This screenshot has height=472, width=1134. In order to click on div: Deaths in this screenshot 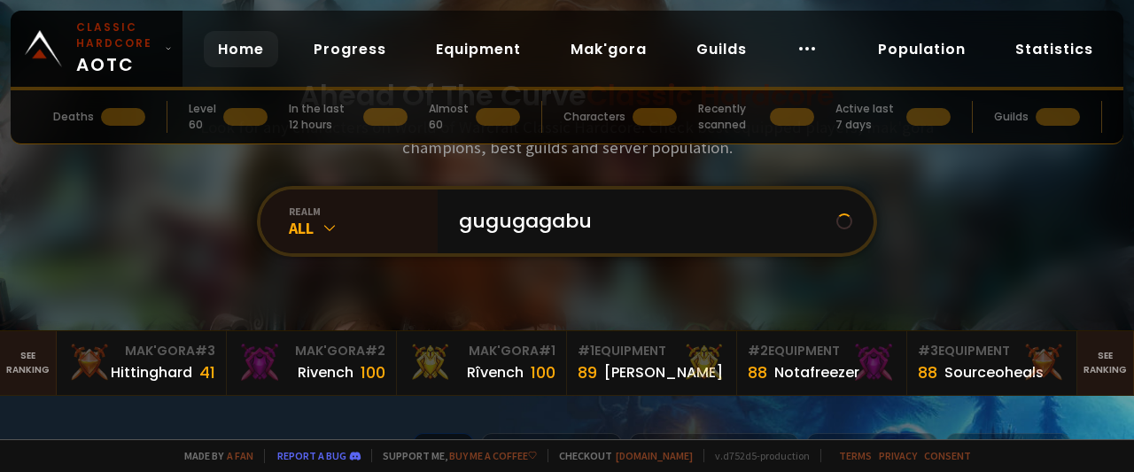, I will do `click(74, 117)`.